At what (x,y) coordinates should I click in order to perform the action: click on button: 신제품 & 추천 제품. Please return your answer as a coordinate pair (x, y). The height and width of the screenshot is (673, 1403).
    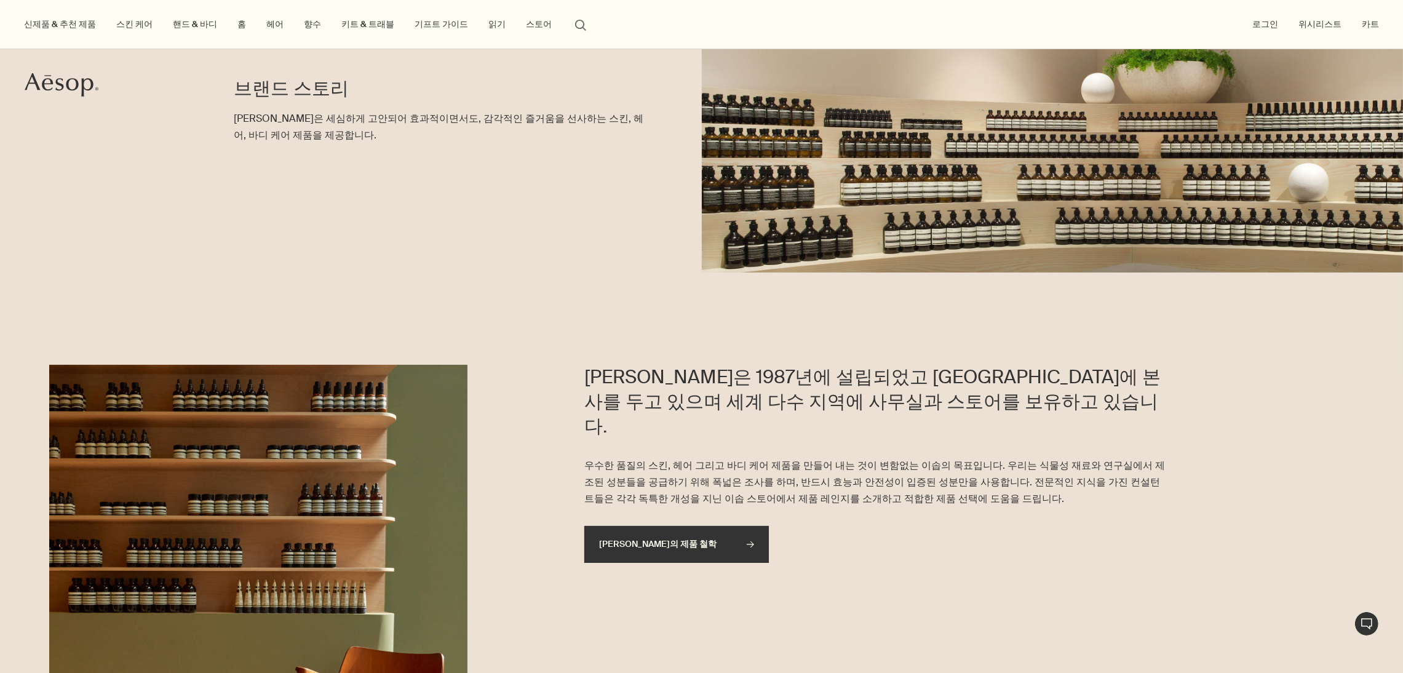
    Looking at the image, I should click on (60, 24).